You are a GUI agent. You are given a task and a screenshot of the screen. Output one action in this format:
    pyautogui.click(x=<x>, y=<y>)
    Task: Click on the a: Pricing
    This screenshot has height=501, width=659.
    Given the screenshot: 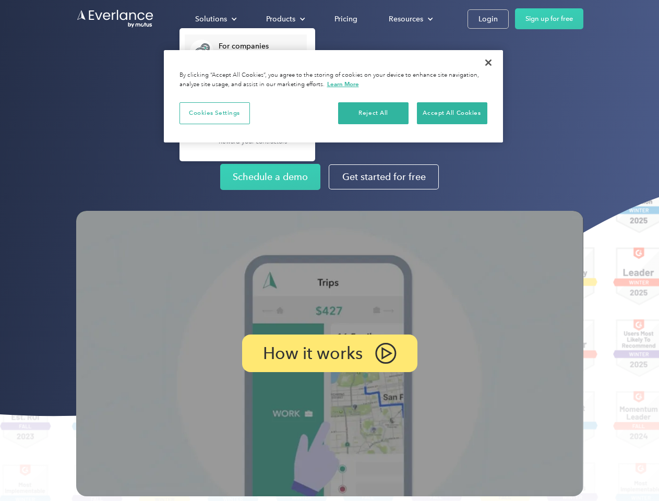 What is the action you would take?
    pyautogui.click(x=346, y=19)
    